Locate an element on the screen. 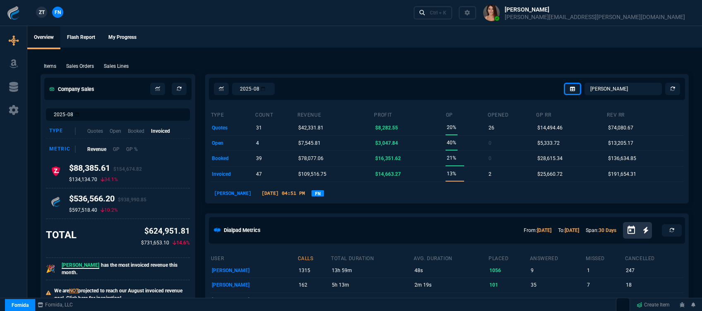 Image resolution: width=702 pixels, height=311 pixels. p: GP is located at coordinates (116, 149).